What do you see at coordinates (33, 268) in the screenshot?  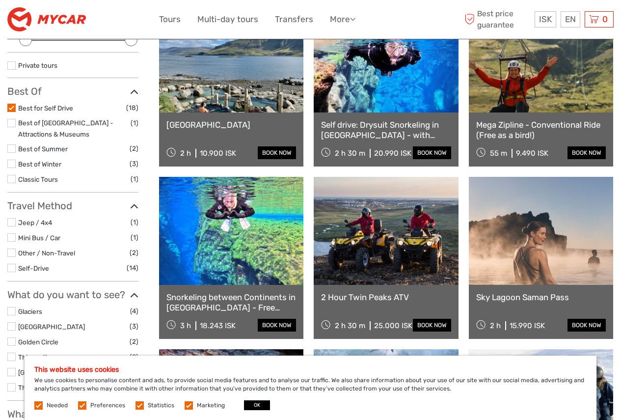 I see `a: Self-Drive` at bounding box center [33, 268].